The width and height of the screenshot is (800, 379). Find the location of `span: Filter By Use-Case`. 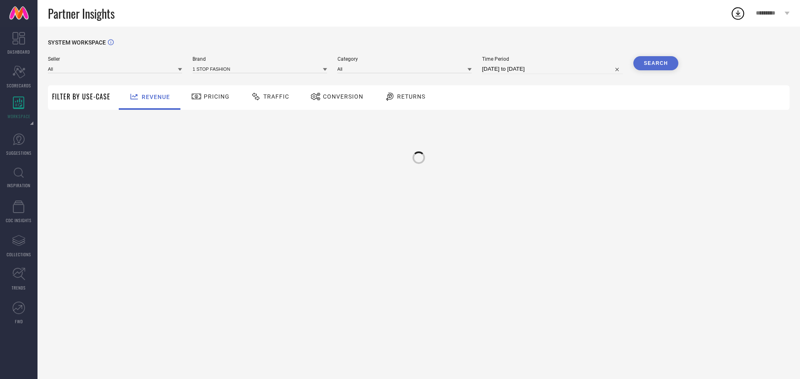

span: Filter By Use-Case is located at coordinates (81, 97).